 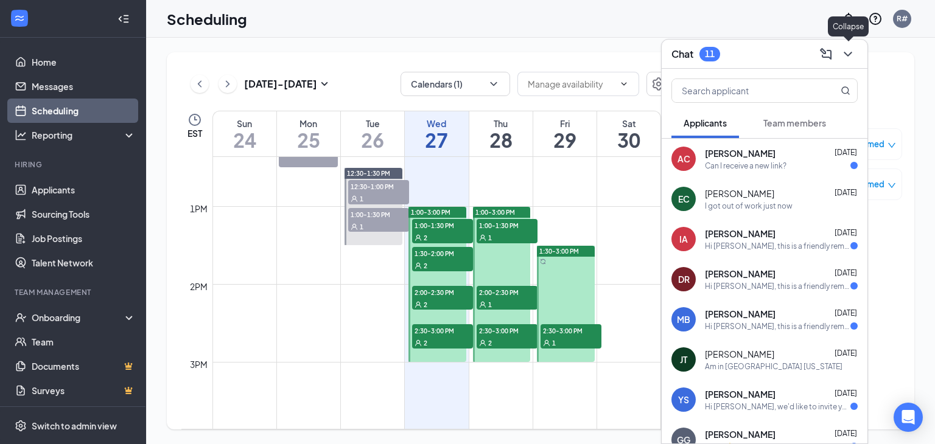 I want to click on div: Thu, so click(x=501, y=124).